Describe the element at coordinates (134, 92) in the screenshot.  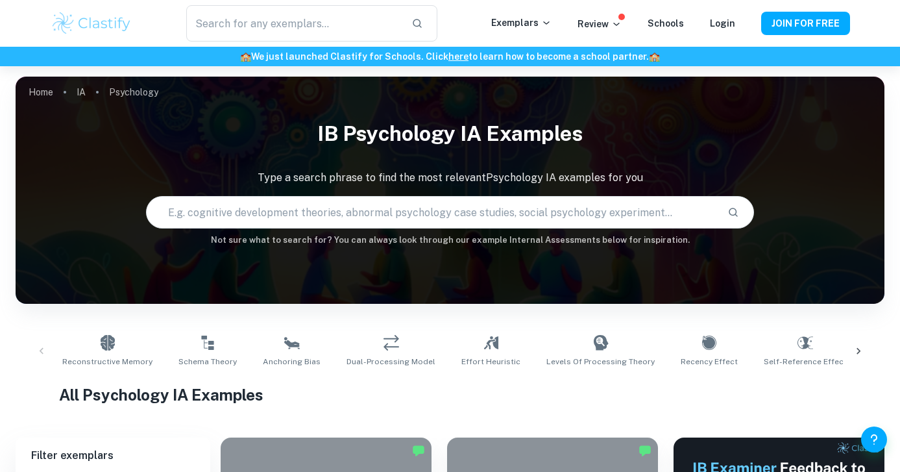
I see `p: Psychology` at that location.